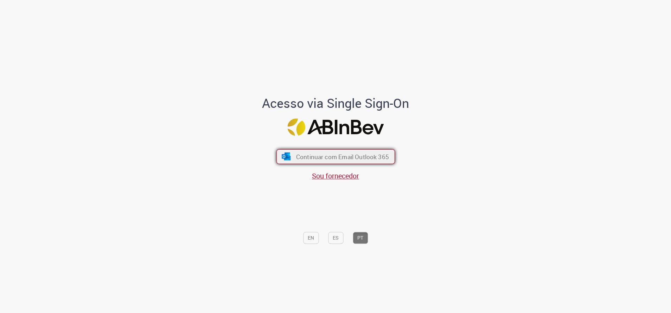 This screenshot has width=671, height=313. Describe the element at coordinates (336, 176) in the screenshot. I see `span: Sou fornecedor` at that location.